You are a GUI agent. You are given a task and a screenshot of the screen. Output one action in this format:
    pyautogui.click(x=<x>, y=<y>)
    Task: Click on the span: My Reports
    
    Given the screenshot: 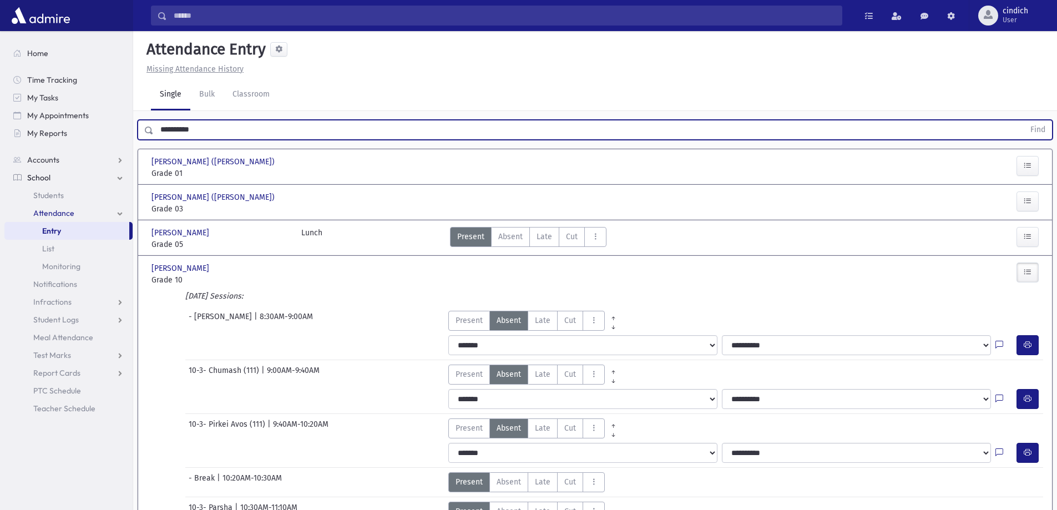 What is the action you would take?
    pyautogui.click(x=47, y=133)
    